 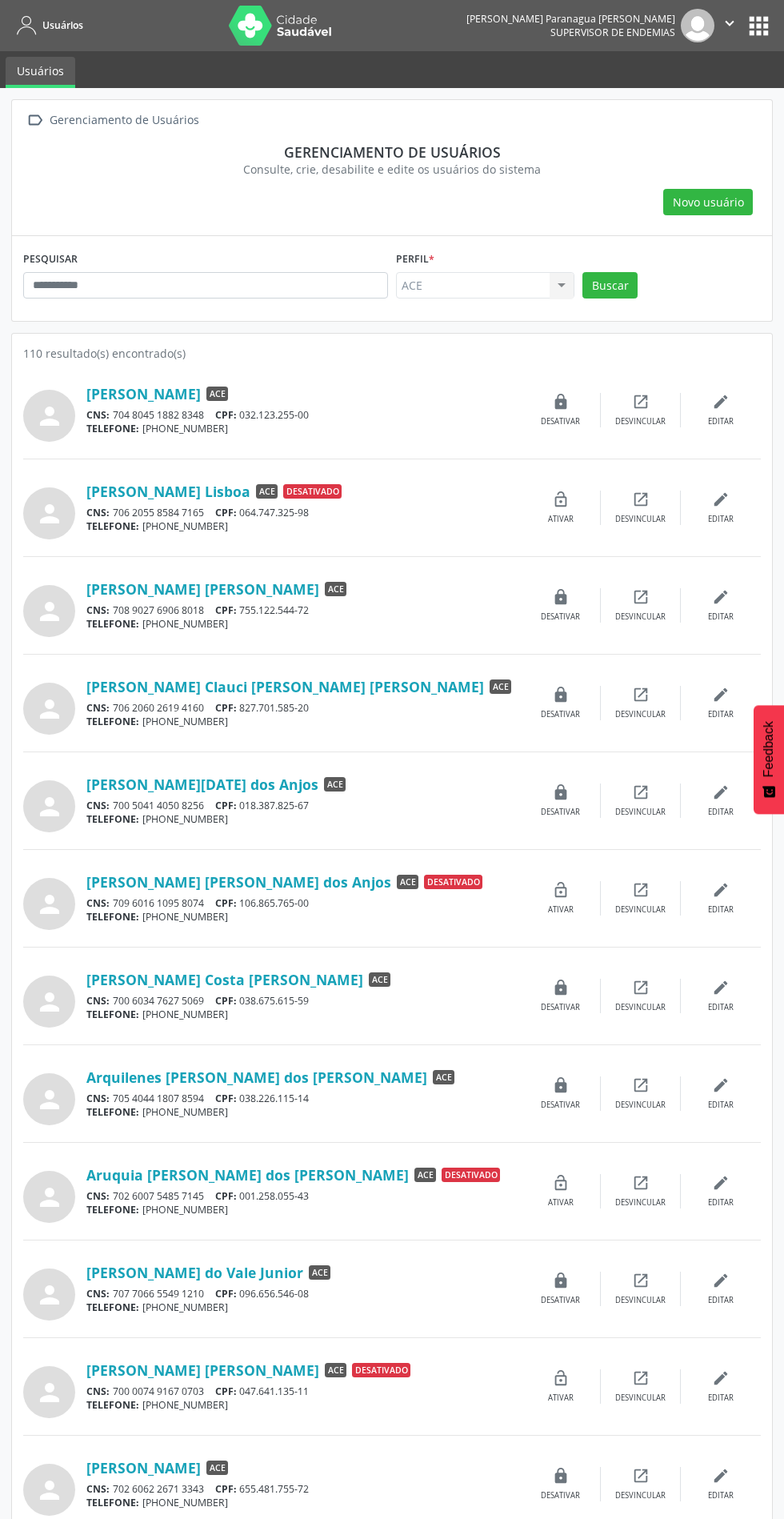 What do you see at coordinates (709, 202) in the screenshot?
I see `span: Novo usuário` at bounding box center [709, 202].